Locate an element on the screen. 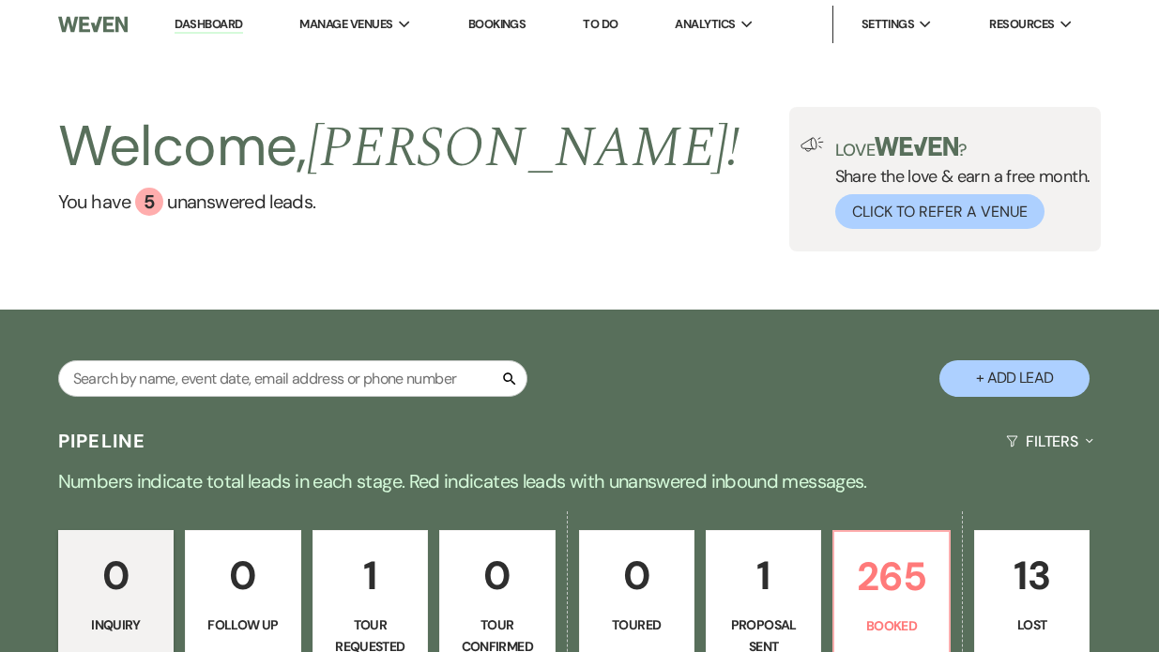  p: Toured is located at coordinates (636, 625).